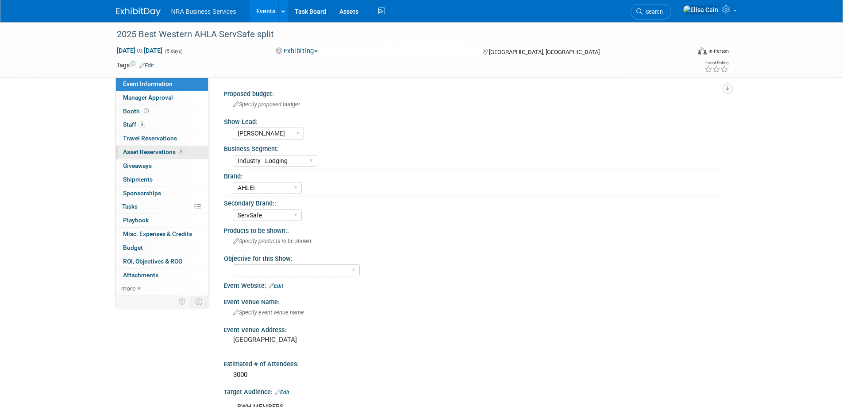  What do you see at coordinates (266, 104) in the screenshot?
I see `span: Specify proposed budget` at bounding box center [266, 104].